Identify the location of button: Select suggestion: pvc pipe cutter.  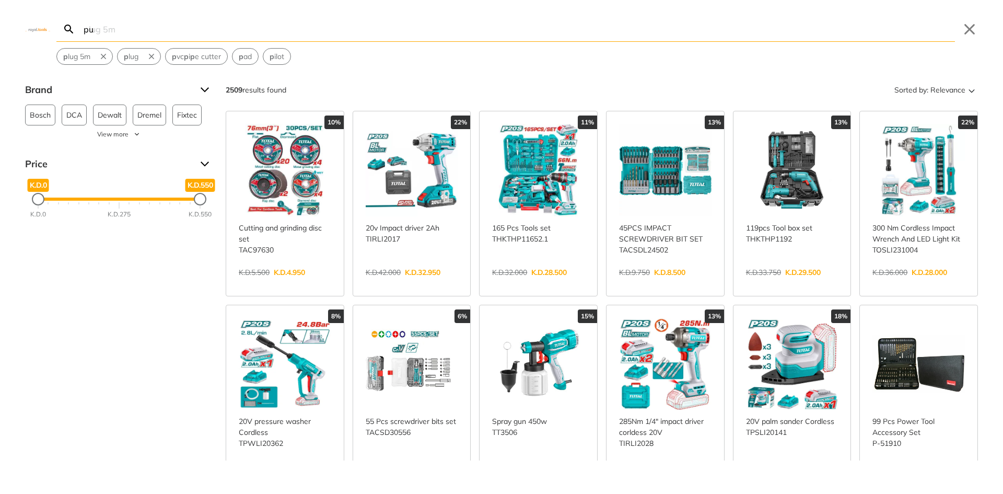
(196, 56).